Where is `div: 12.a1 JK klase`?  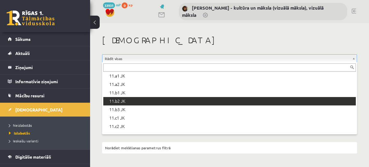
div: 12.a1 JK klase is located at coordinates (230, 135).